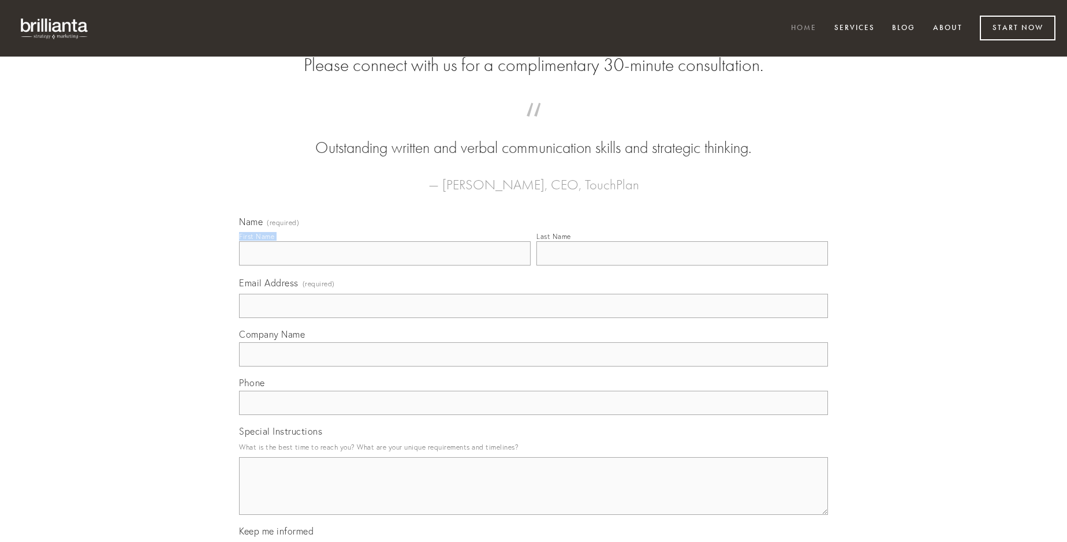 The height and width of the screenshot is (542, 1067). I want to click on a: Start Now, so click(1017, 28).